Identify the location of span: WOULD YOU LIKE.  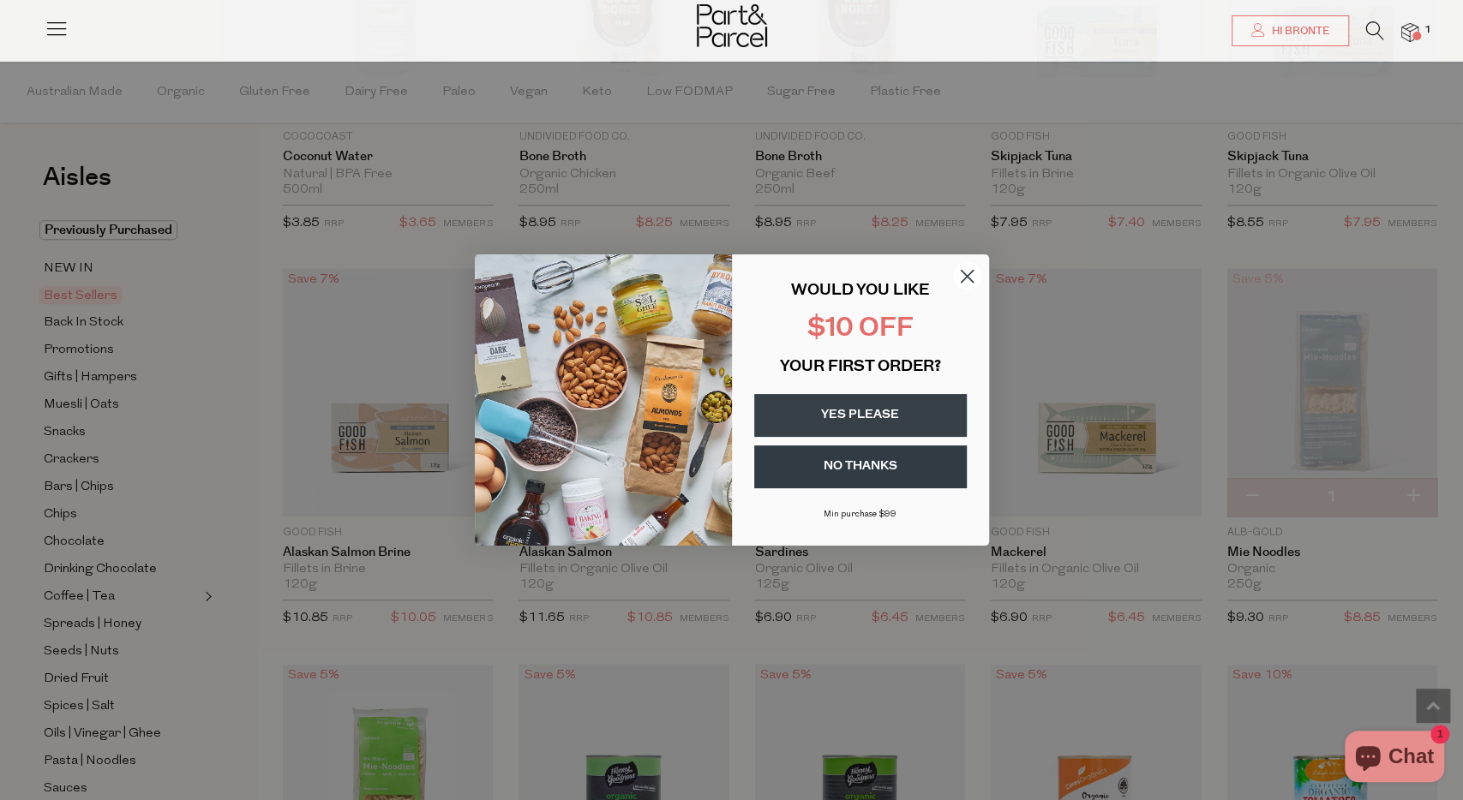
(860, 291).